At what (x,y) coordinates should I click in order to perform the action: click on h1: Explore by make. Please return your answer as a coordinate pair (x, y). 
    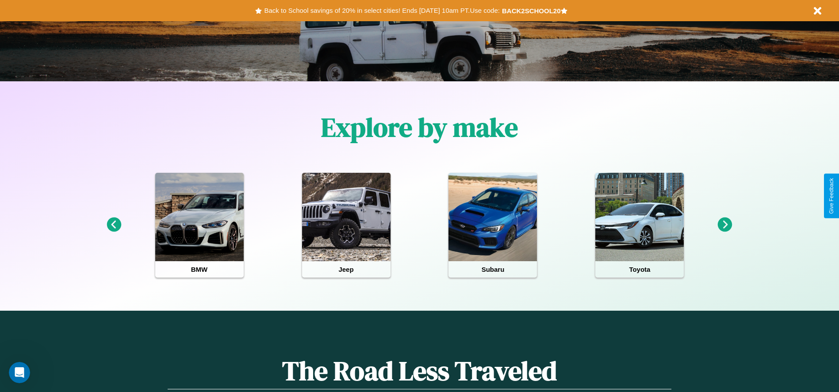
    Looking at the image, I should click on (419, 127).